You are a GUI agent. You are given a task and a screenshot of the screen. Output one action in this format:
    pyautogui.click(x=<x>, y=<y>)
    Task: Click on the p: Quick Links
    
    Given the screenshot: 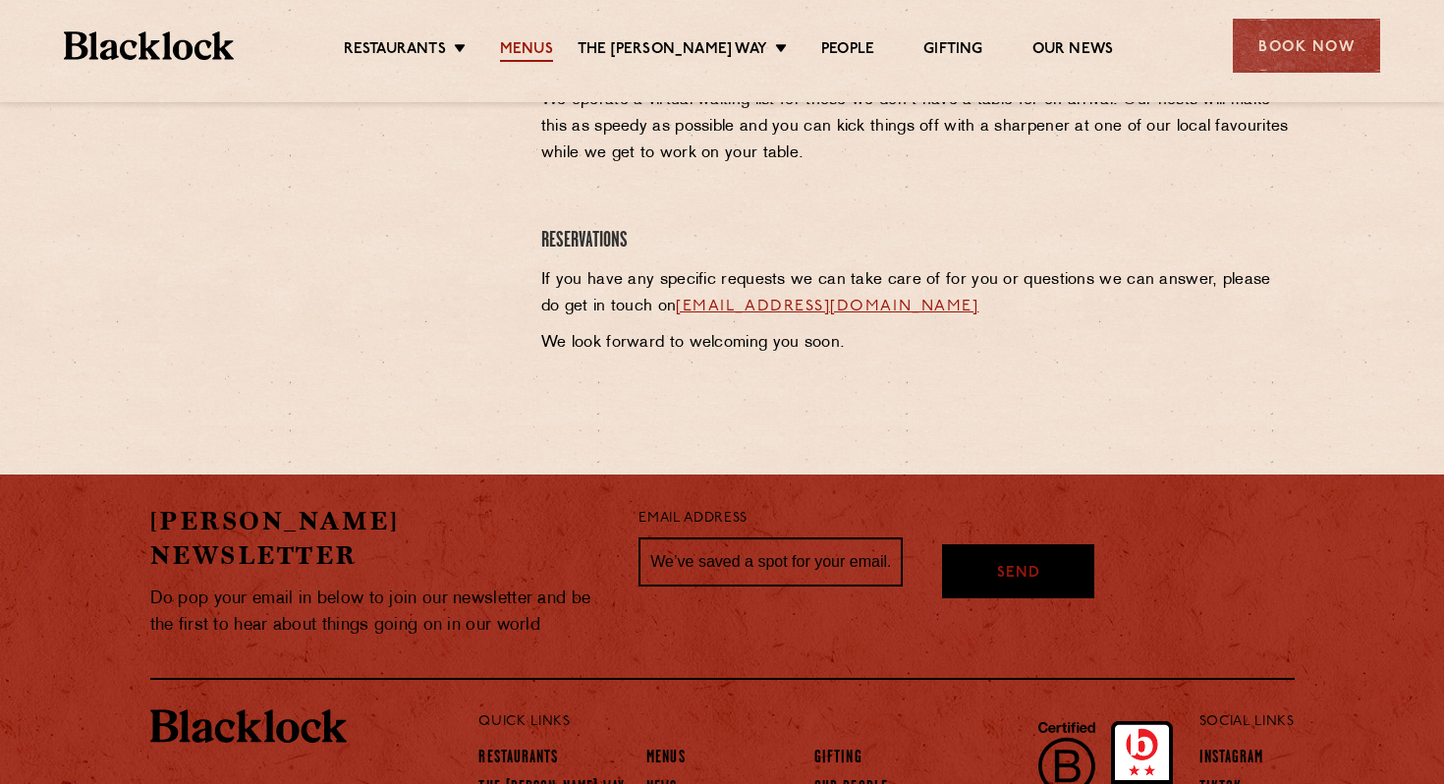 What is the action you would take?
    pyautogui.click(x=806, y=722)
    